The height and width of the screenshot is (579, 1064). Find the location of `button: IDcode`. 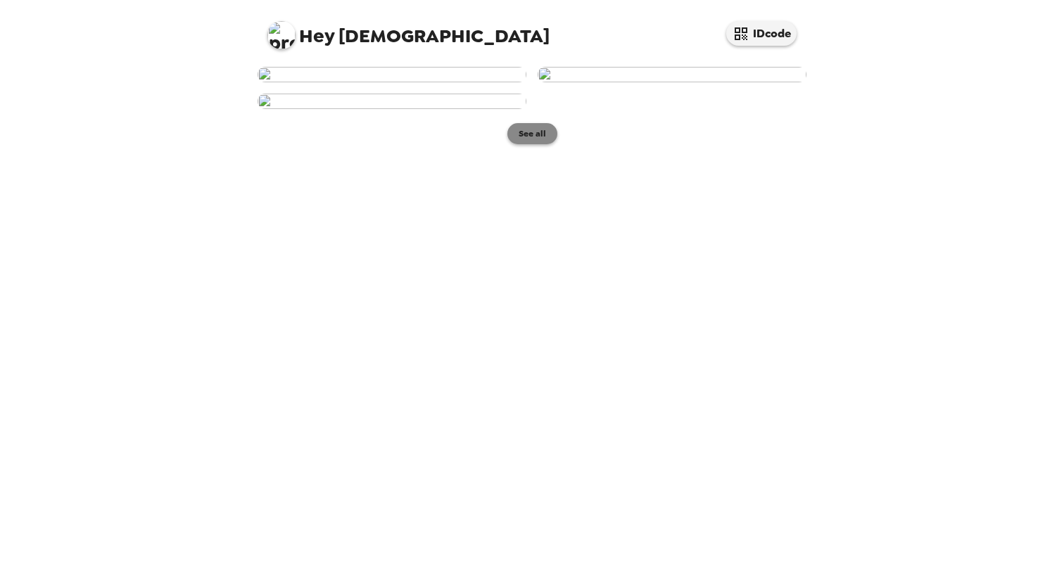

button: IDcode is located at coordinates (762, 33).